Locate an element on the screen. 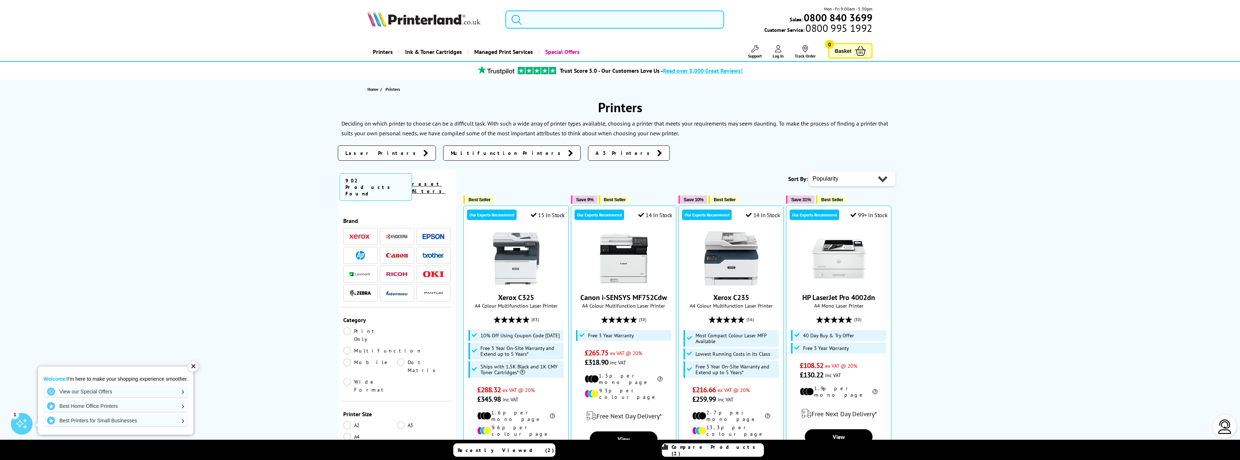  img: OKI is located at coordinates (433, 274).